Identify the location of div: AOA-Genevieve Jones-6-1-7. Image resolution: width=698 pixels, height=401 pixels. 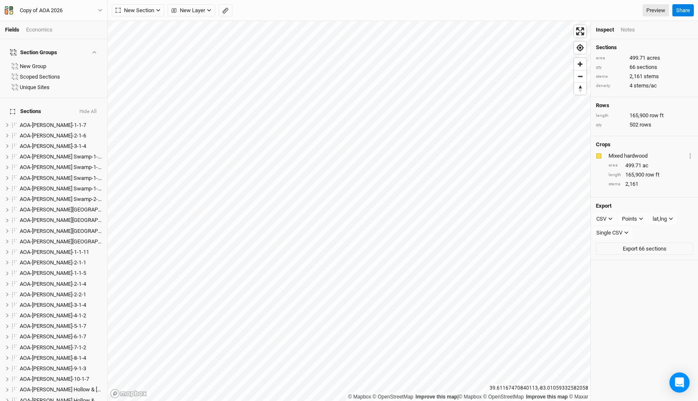
(61, 337).